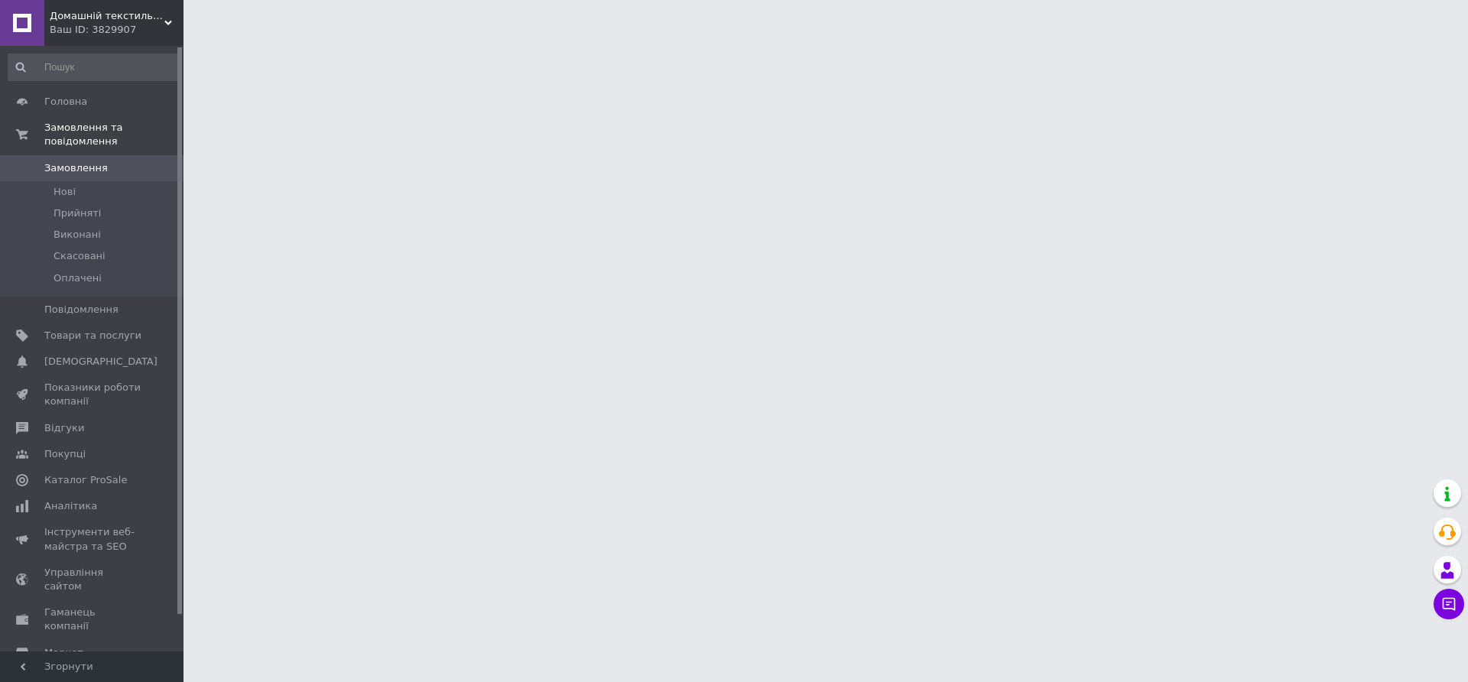 The width and height of the screenshot is (1468, 682). I want to click on span: Домашній текстиль UA, so click(107, 16).